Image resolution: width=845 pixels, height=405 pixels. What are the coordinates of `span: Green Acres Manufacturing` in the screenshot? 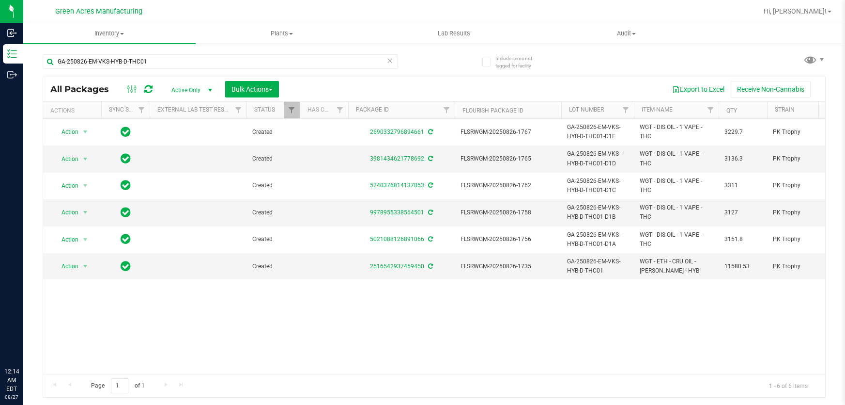 It's located at (99, 11).